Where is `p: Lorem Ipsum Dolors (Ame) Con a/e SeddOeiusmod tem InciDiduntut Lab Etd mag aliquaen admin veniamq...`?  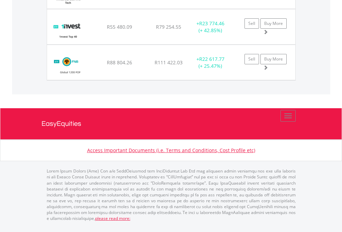 p: Lorem Ipsum Dolors (Ame) Con a/e SeddOeiusmod tem InciDiduntut Lab Etd mag aliquaen admin veniamq... is located at coordinates (171, 195).